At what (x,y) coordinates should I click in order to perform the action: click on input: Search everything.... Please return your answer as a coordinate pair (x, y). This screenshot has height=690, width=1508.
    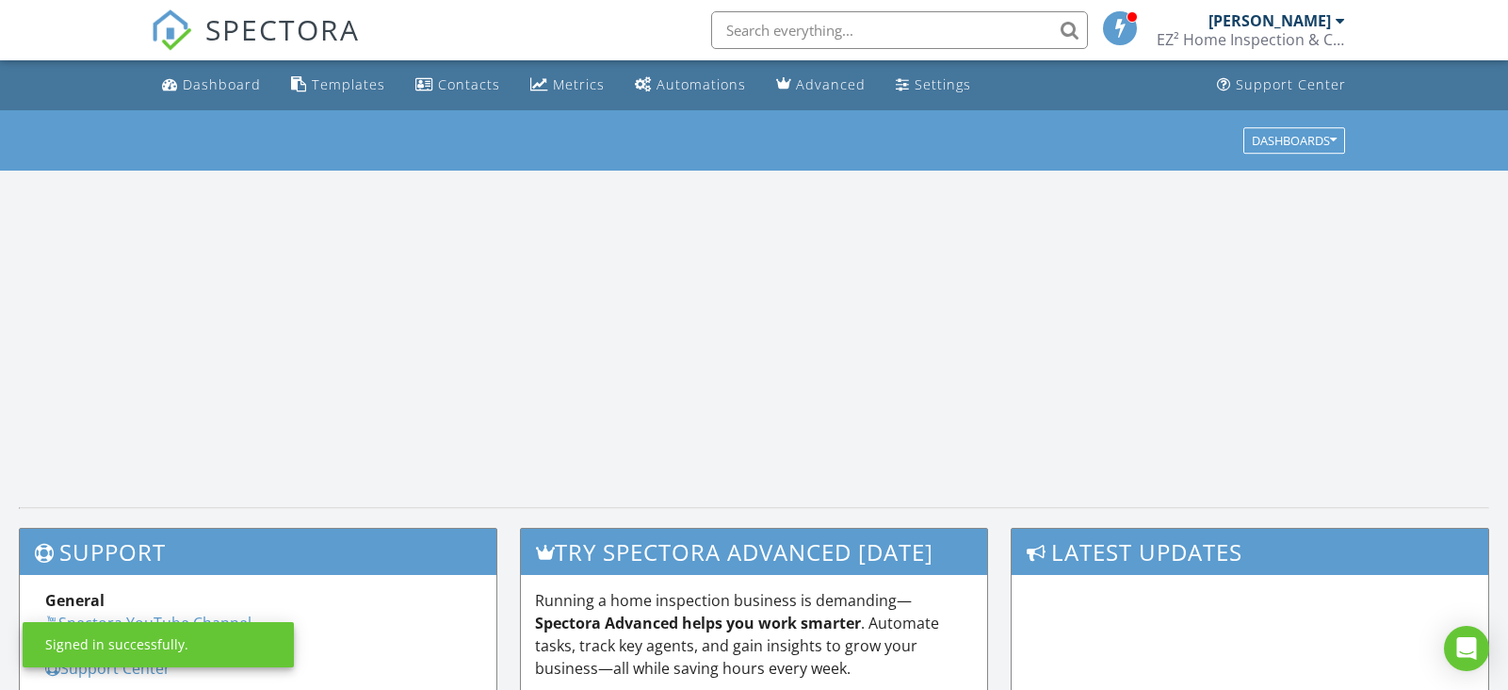
    Looking at the image, I should click on (900, 30).